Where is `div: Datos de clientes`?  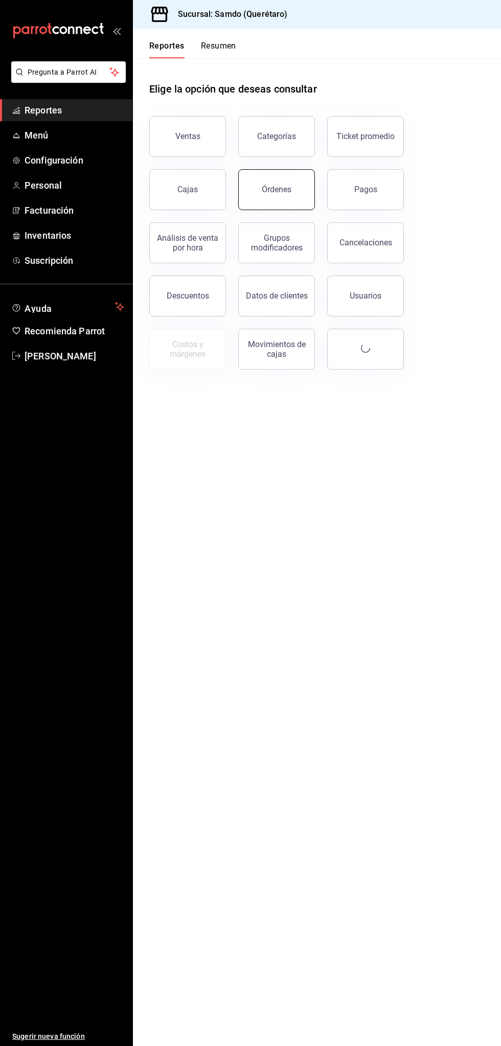
div: Datos de clientes is located at coordinates (277, 295).